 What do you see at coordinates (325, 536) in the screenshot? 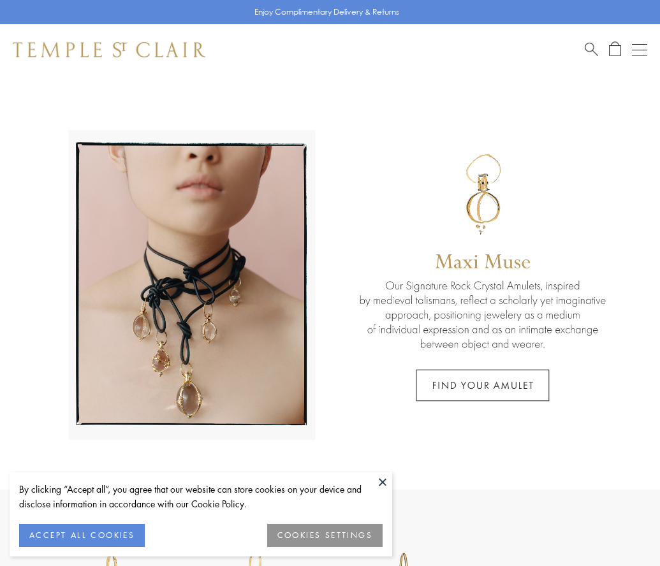
I see `button: COOKIES SETTINGS` at bounding box center [325, 536].